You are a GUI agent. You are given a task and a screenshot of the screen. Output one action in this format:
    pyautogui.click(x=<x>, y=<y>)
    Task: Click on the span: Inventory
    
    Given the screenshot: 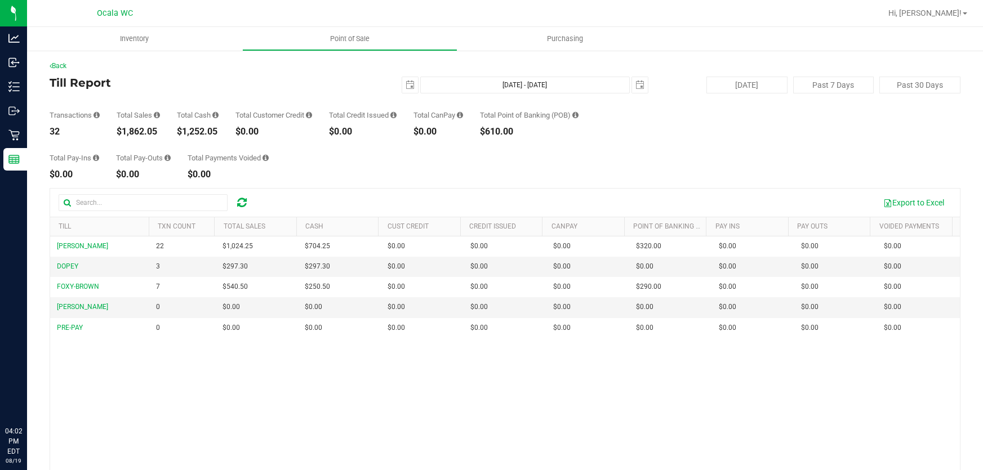 What is the action you would take?
    pyautogui.click(x=134, y=39)
    